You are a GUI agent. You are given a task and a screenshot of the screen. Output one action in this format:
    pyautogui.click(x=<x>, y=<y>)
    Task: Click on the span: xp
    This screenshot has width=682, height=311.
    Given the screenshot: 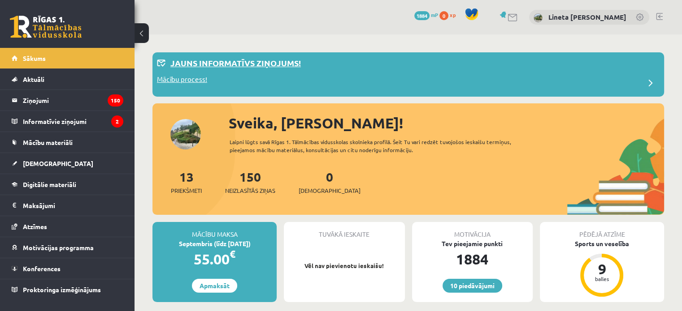 What is the action you would take?
    pyautogui.click(x=452, y=15)
    